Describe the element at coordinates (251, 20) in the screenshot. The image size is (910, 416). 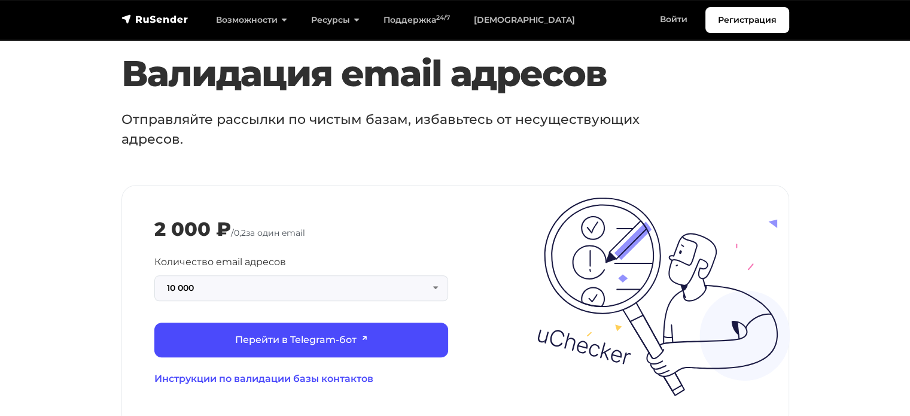
I see `a: Возможности` at that location.